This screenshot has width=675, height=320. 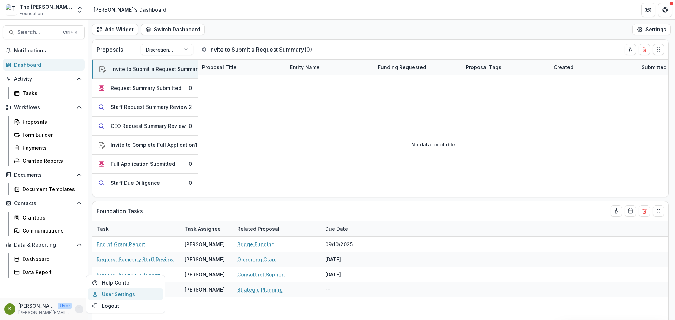 I want to click on div: 1, so click(x=196, y=145).